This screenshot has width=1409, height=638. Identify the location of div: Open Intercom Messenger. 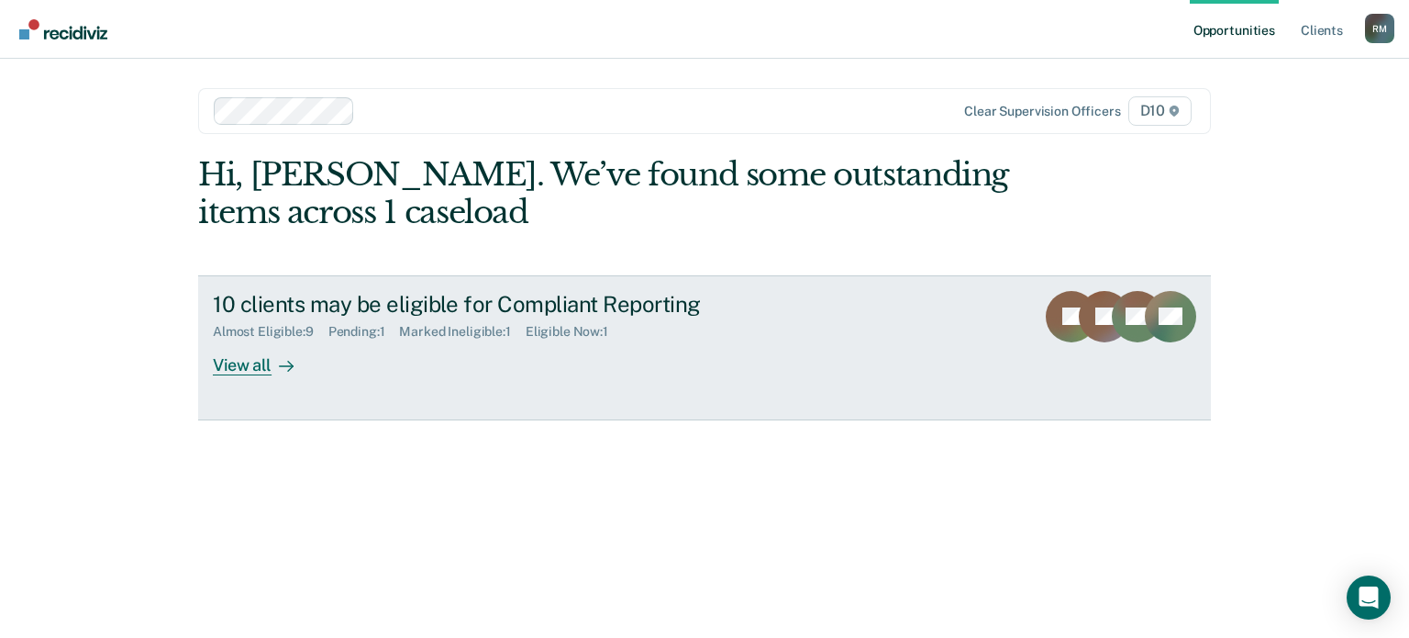
(1369, 597).